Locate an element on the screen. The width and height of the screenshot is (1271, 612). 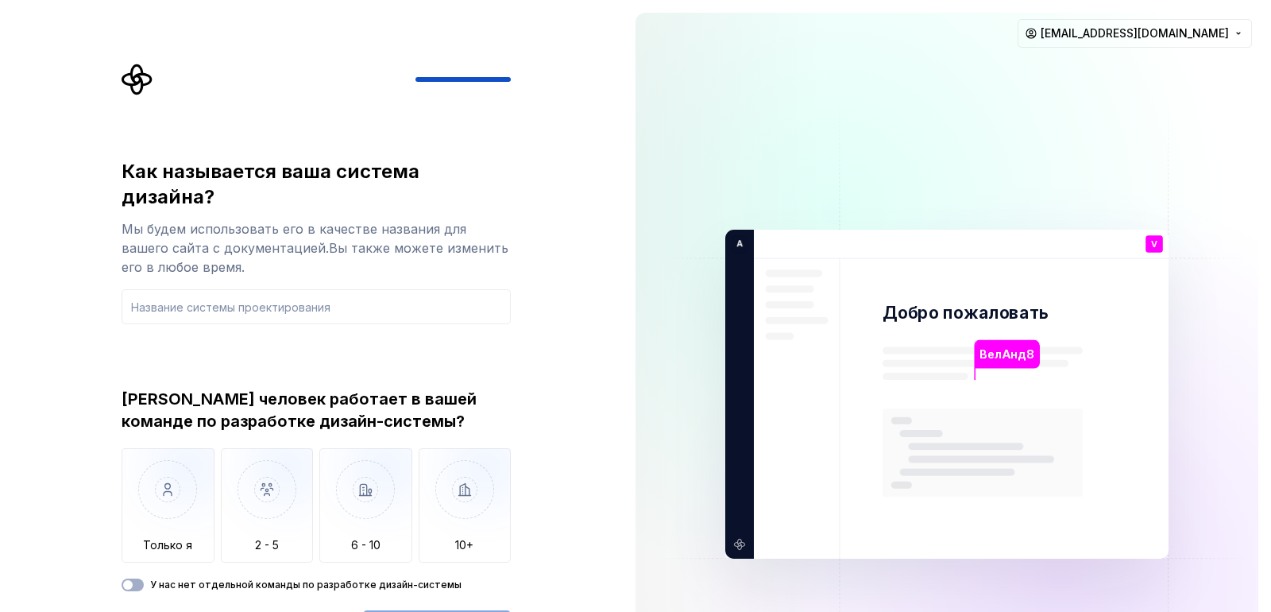
ya-tr-span: A is located at coordinates (740, 243).